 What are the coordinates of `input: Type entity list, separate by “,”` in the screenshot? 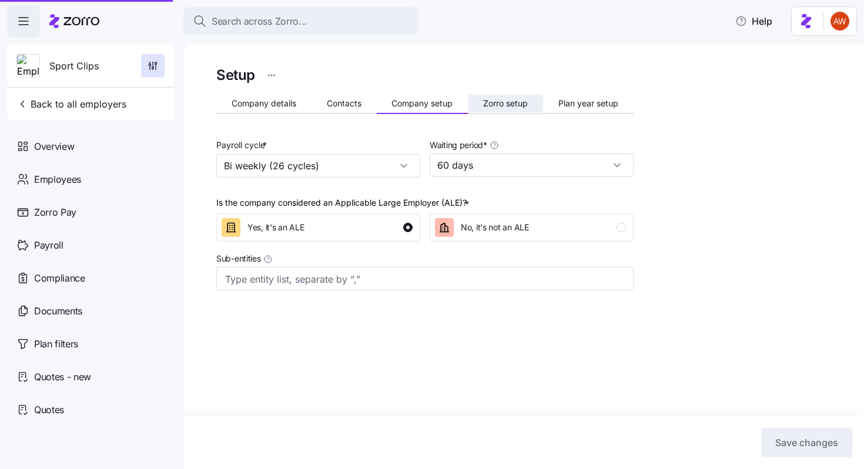 It's located at (413, 279).